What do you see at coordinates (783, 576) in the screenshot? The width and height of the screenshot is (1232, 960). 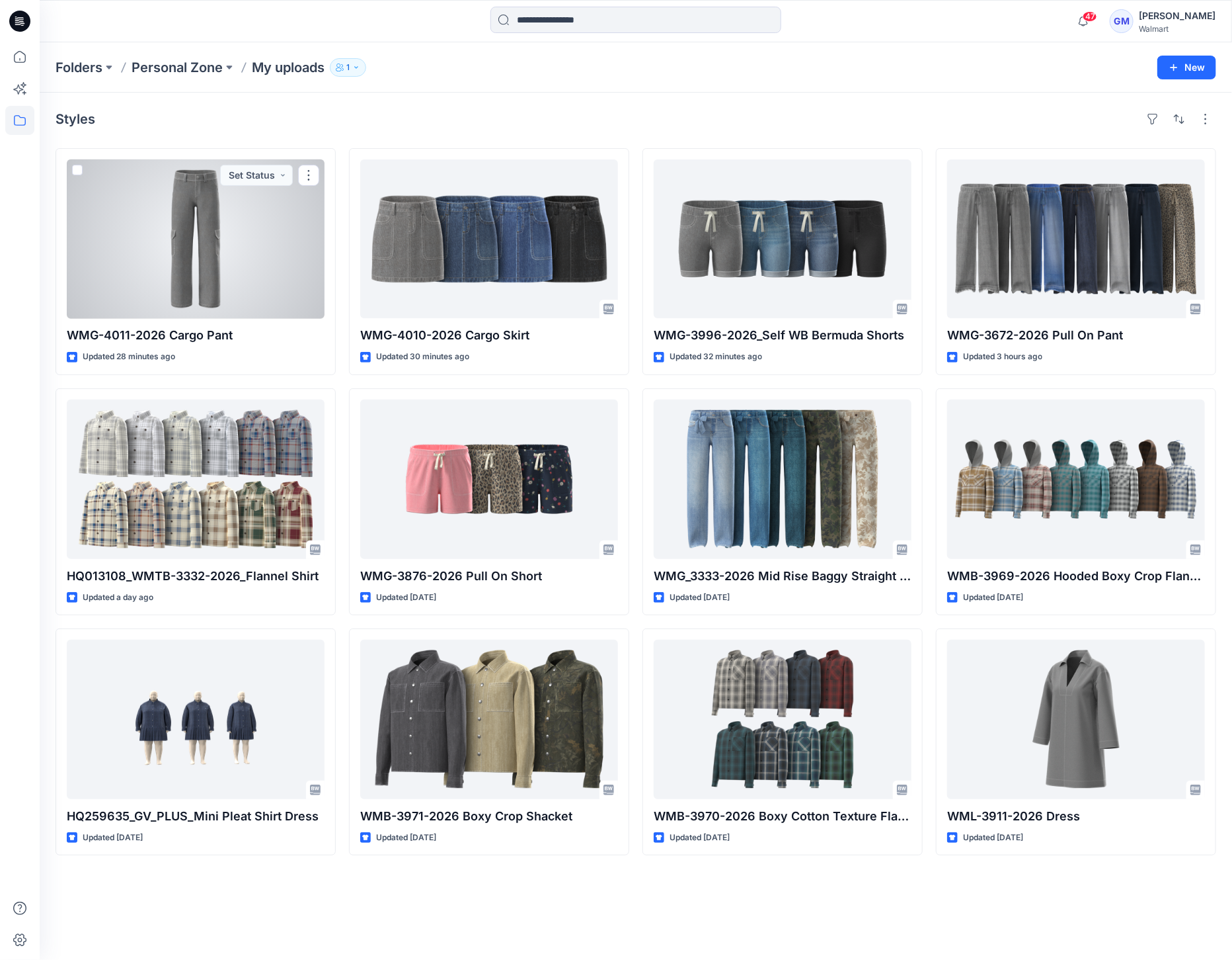 I see `p: WMG_3333-2026 Mid Rise Baggy Straight Pant` at bounding box center [783, 576].